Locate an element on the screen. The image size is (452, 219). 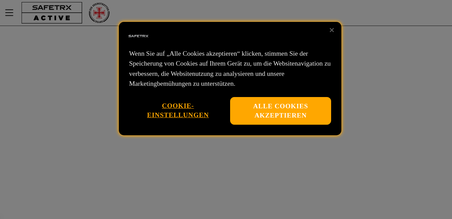
img: Firmenlogo is located at coordinates (138, 36).